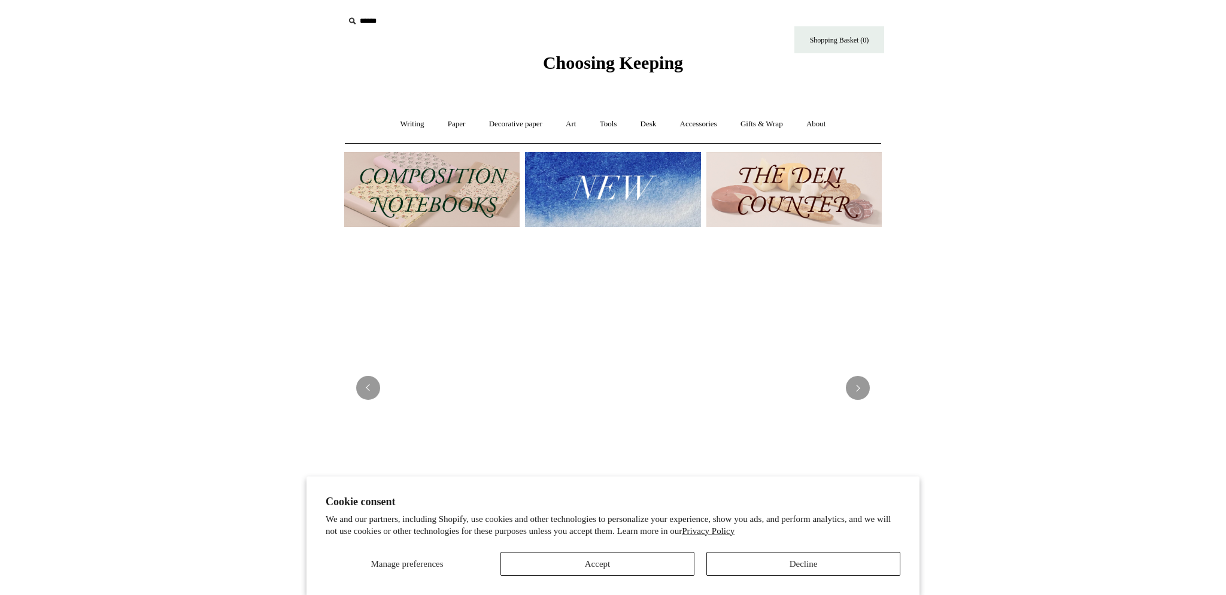 This screenshot has height=595, width=1226. I want to click on a: Accessories, so click(699, 124).